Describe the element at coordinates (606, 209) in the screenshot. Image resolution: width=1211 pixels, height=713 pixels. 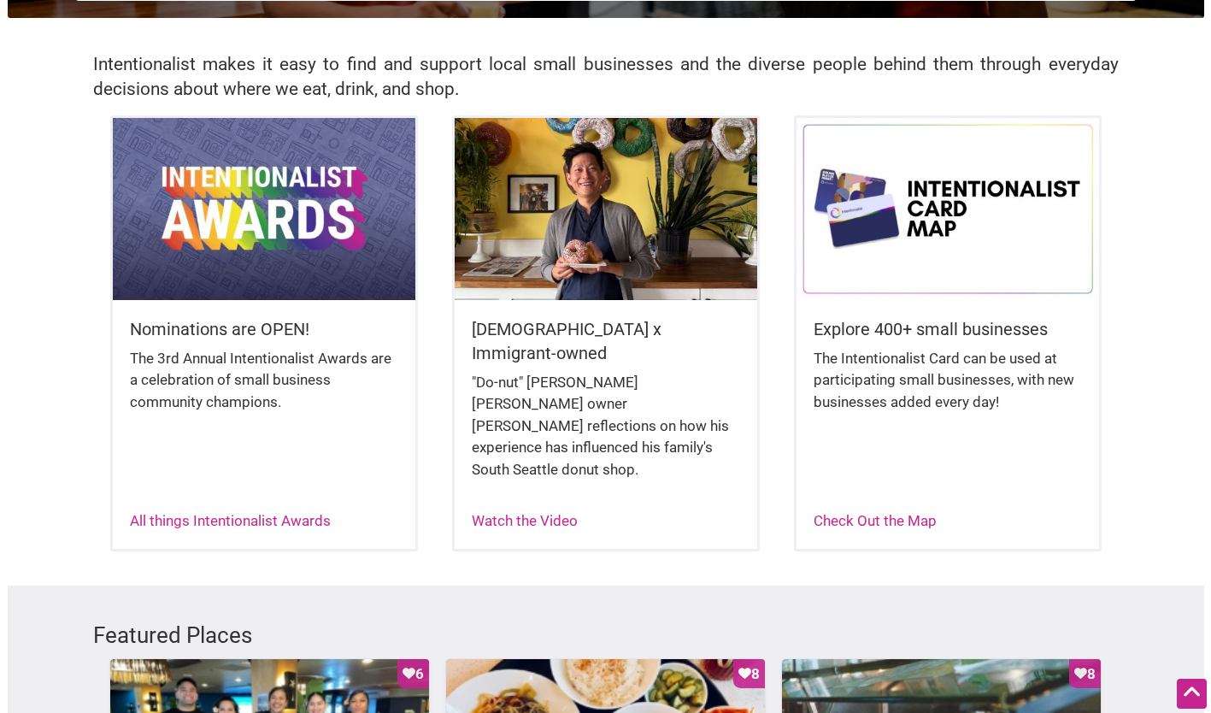
I see `img: King Donuts - Hong Chhuor` at that location.